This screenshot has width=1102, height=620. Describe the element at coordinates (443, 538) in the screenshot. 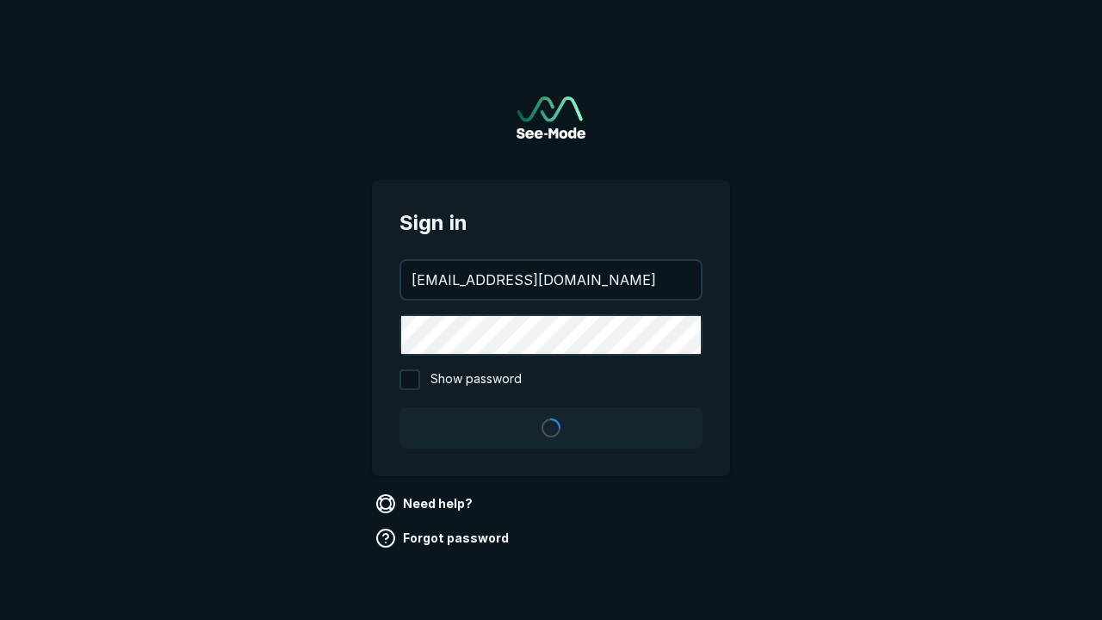

I see `a: Forgot password` at that location.